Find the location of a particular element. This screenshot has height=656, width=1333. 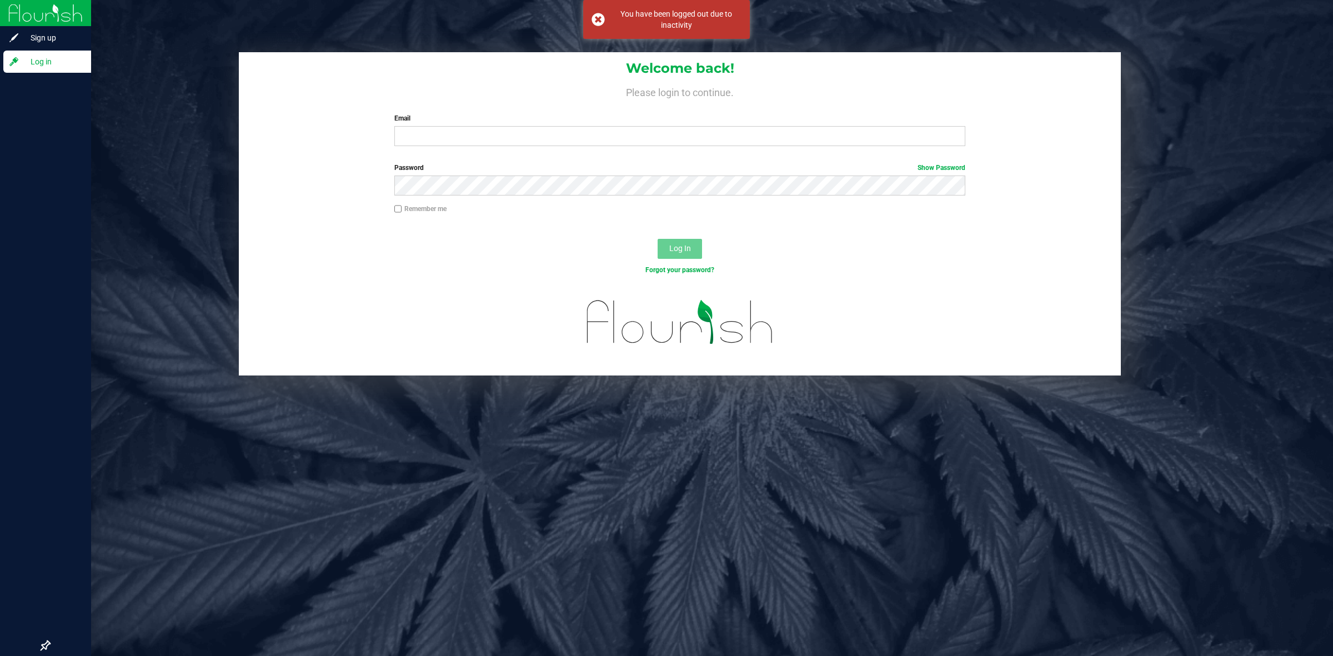

label: Email is located at coordinates (680, 118).